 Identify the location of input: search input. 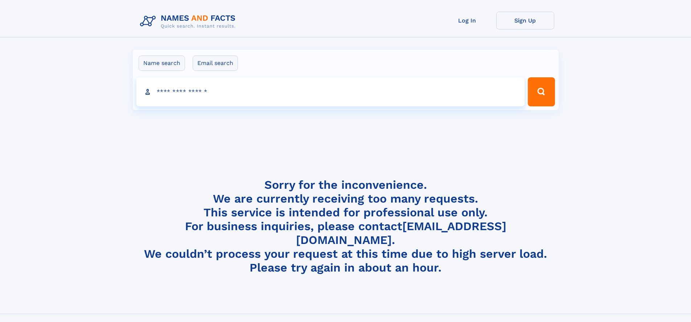
(330, 92).